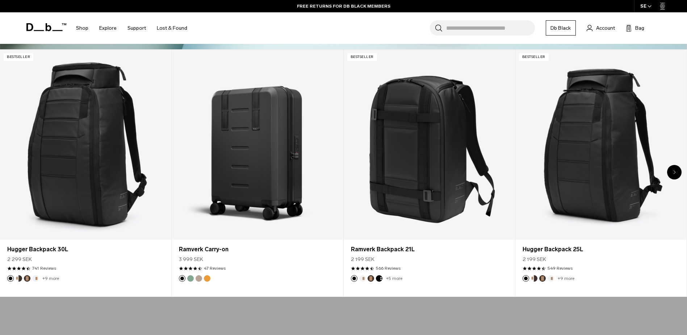 Image resolution: width=687 pixels, height=335 pixels. I want to click on button: Green Ray, so click(191, 278).